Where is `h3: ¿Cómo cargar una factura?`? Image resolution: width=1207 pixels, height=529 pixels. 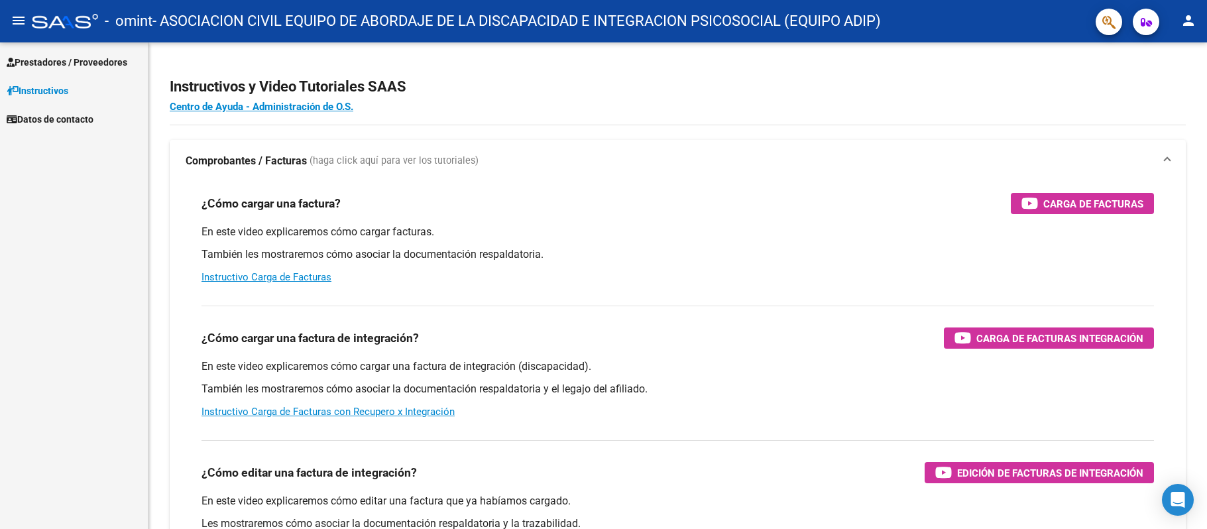 h3: ¿Cómo cargar una factura? is located at coordinates (271, 204).